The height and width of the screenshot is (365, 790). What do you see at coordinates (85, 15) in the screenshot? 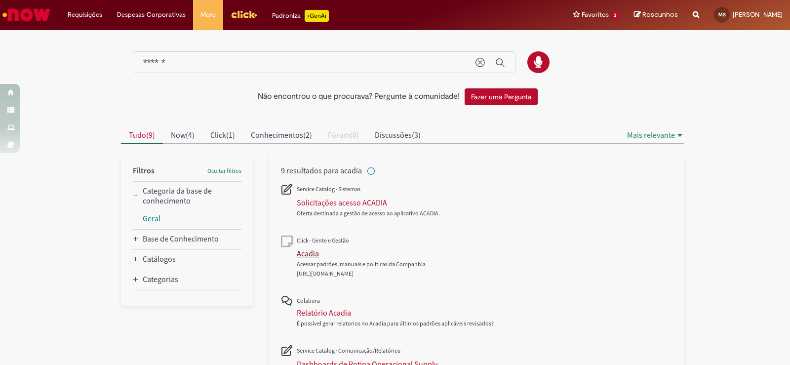
I see `span: Requisições` at bounding box center [85, 15].